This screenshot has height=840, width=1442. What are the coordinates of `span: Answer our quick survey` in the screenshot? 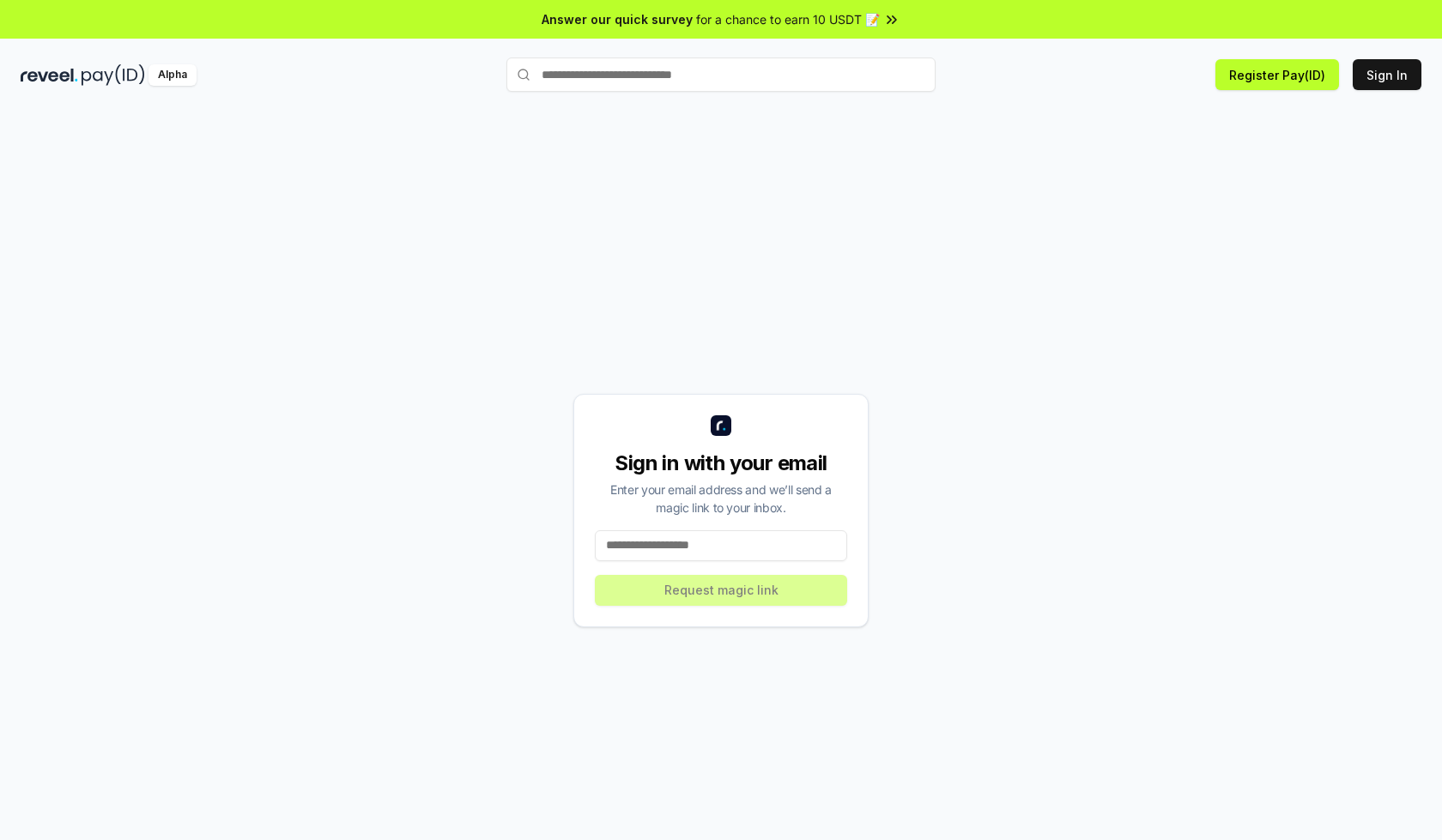 It's located at (617, 19).